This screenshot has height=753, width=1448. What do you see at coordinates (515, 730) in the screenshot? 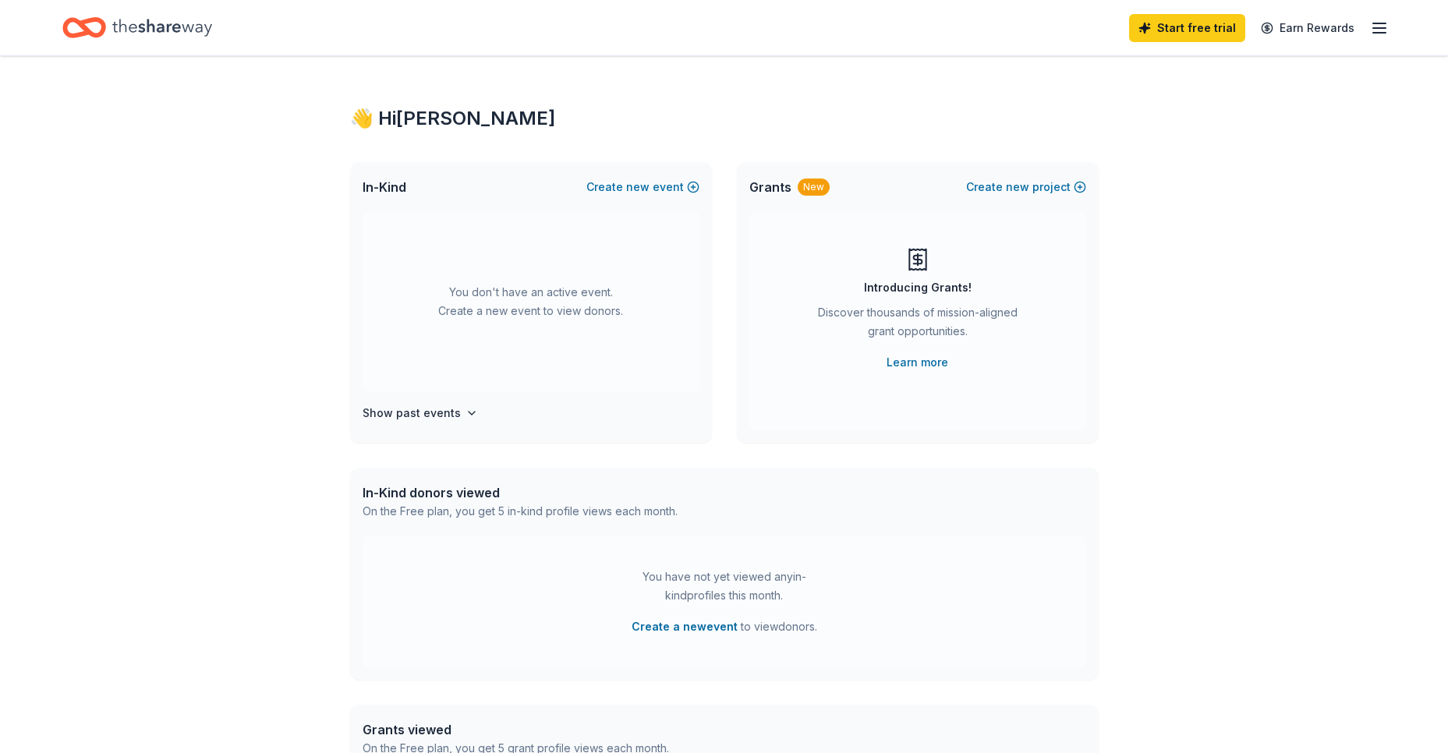
I see `div: Grants viewed` at bounding box center [515, 730].